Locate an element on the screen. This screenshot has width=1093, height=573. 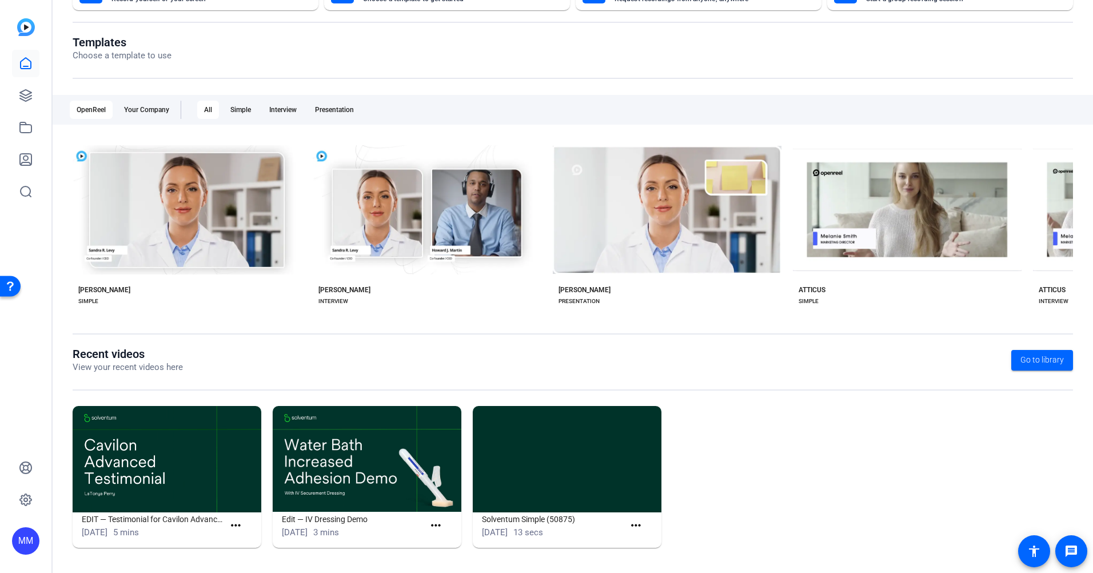
div: All is located at coordinates (208, 110).